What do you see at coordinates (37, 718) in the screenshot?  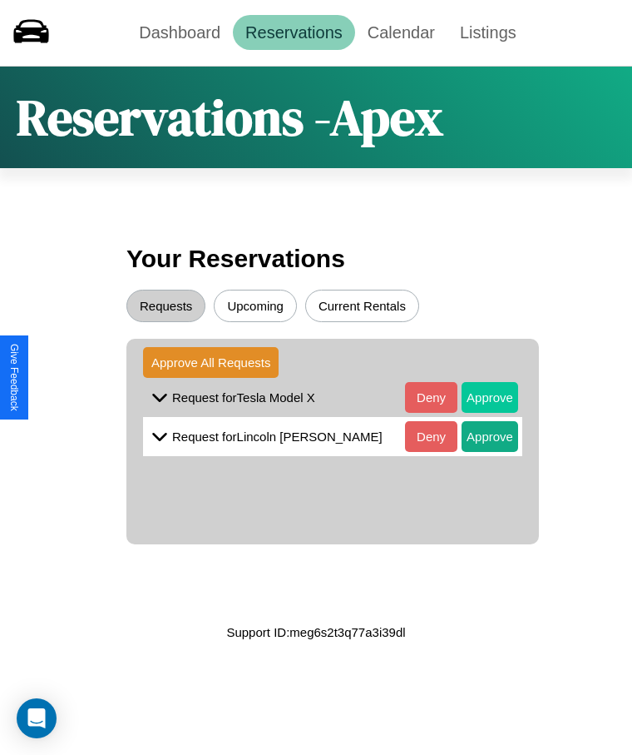 I see `div: Open Intercom Messenger` at bounding box center [37, 718].